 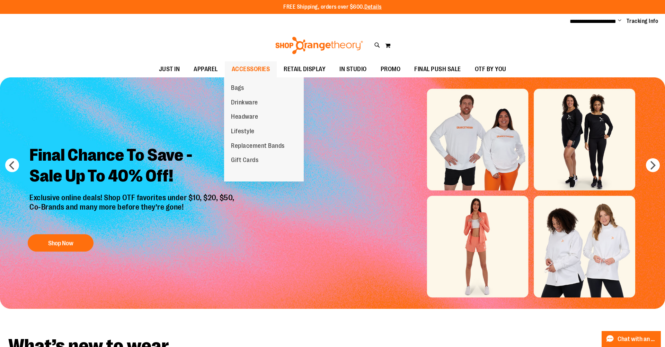 What do you see at coordinates (237, 88) in the screenshot?
I see `span: Bags` at bounding box center [237, 88].